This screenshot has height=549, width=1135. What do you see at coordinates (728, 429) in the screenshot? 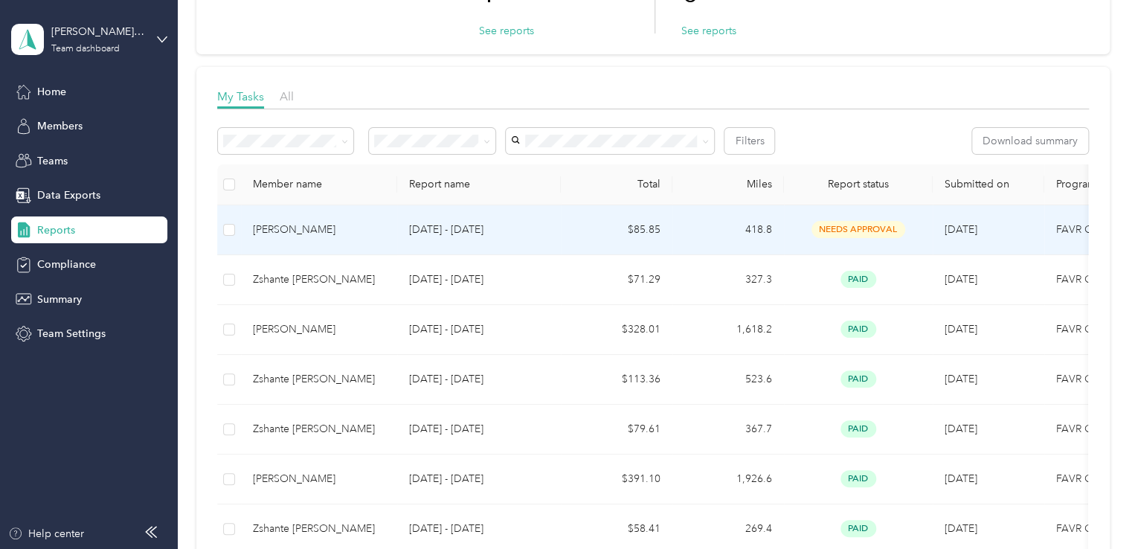
I see `td: 367.7` at bounding box center [728, 429].